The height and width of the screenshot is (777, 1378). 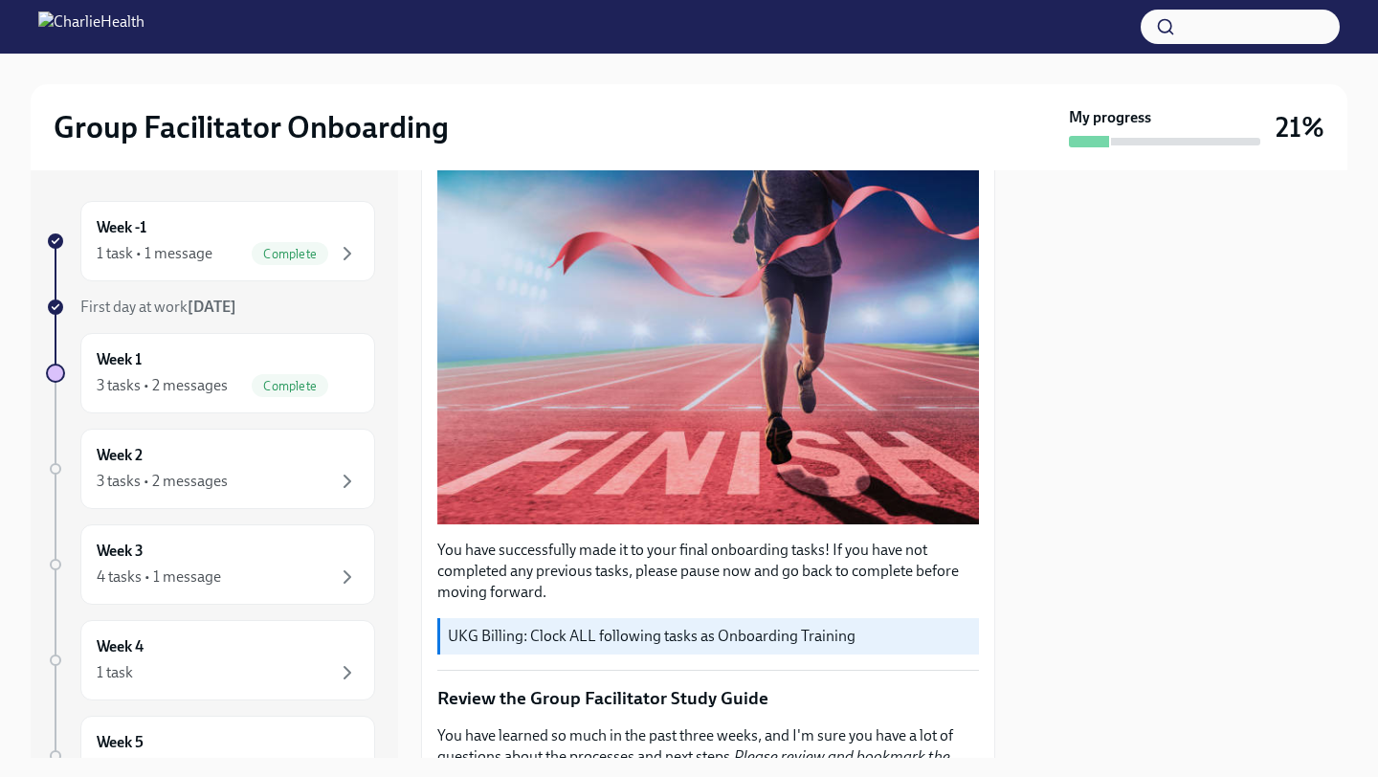 I want to click on a: Week 23 tasks • 2 messages, so click(x=211, y=469).